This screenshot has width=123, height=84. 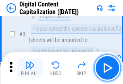 I want to click on div: Undo, so click(x=55, y=73).